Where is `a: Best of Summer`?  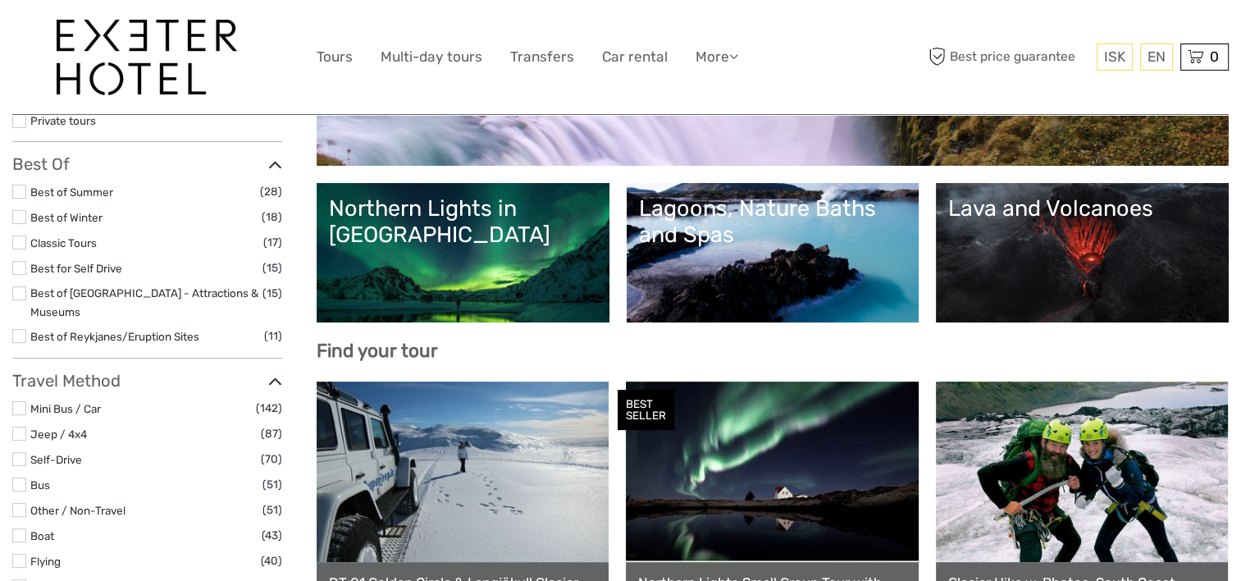 a: Best of Summer is located at coordinates (71, 192).